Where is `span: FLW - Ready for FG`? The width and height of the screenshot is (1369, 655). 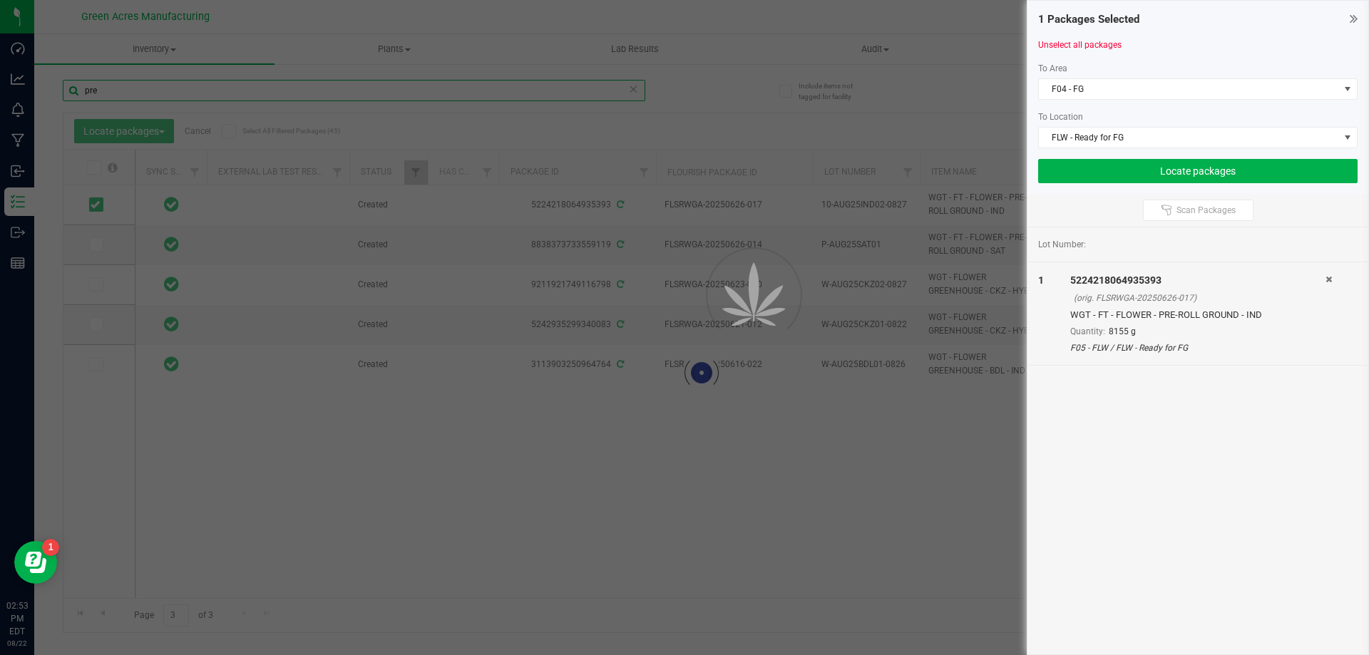 span: FLW - Ready for FG is located at coordinates (1189, 138).